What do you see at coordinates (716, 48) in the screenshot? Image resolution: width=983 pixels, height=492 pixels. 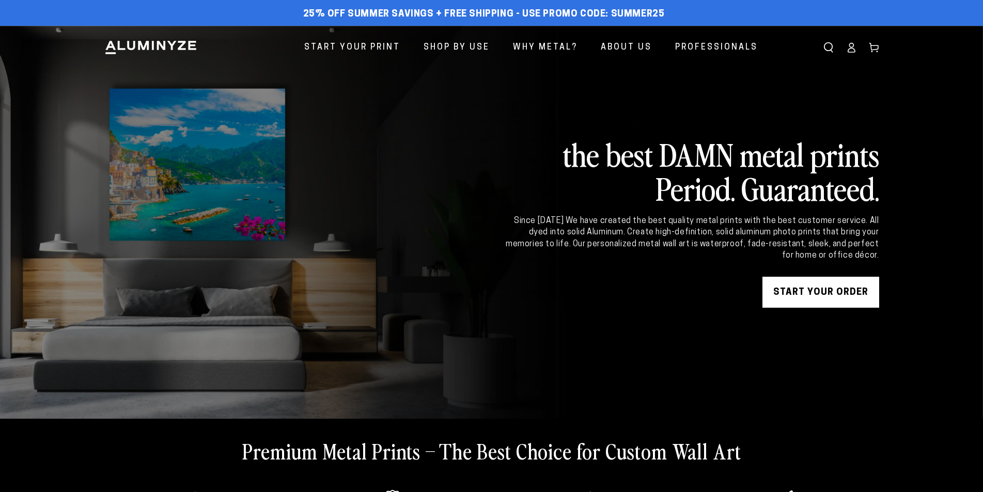 I see `a: Professionals` at bounding box center [716, 48].